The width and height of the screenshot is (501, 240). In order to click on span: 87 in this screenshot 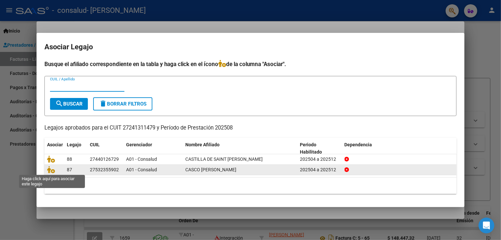, I will do `click(69, 170)`.